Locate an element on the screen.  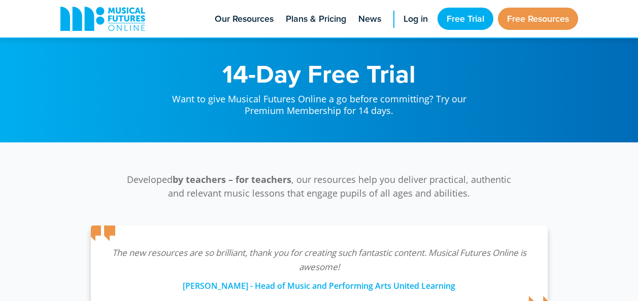
span: News is located at coordinates (369, 19).